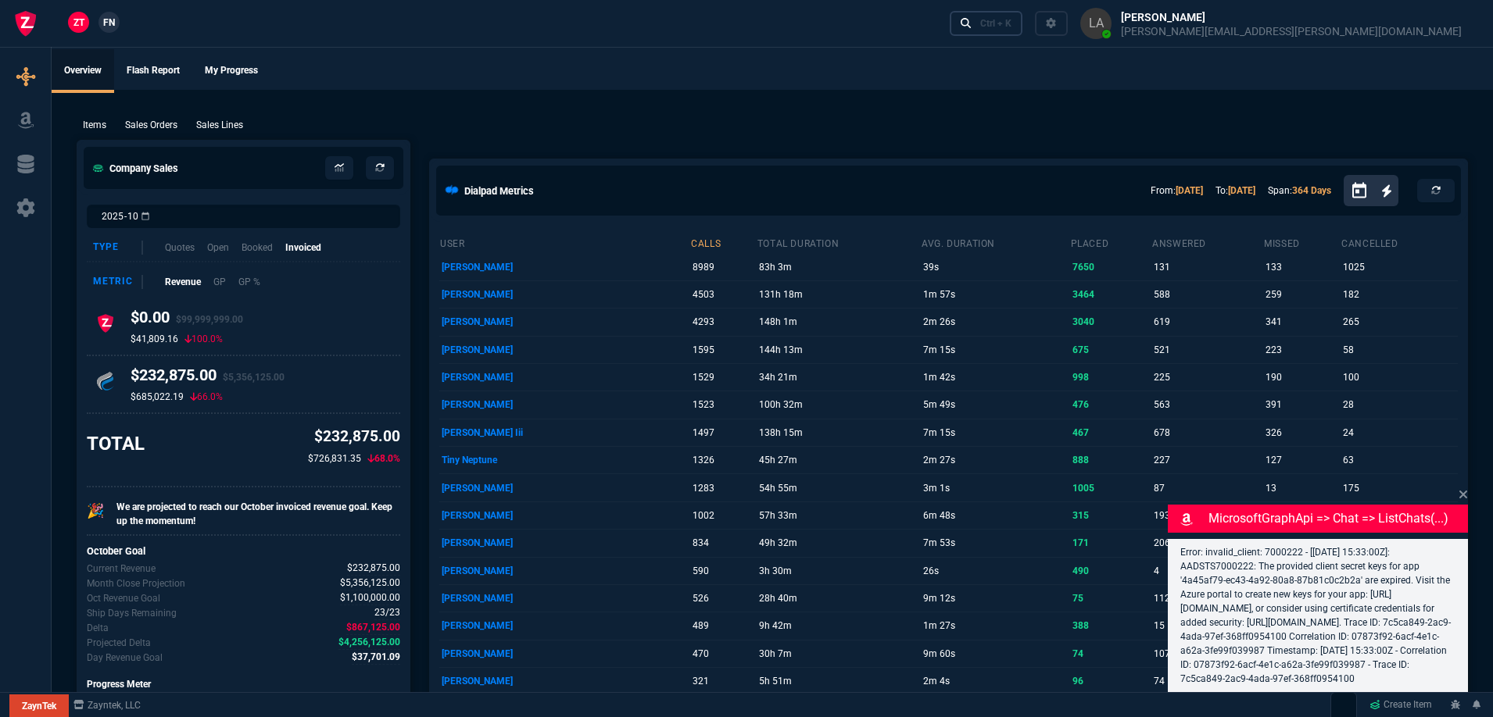 The width and height of the screenshot is (1493, 717). I want to click on span: ZT, so click(79, 23).